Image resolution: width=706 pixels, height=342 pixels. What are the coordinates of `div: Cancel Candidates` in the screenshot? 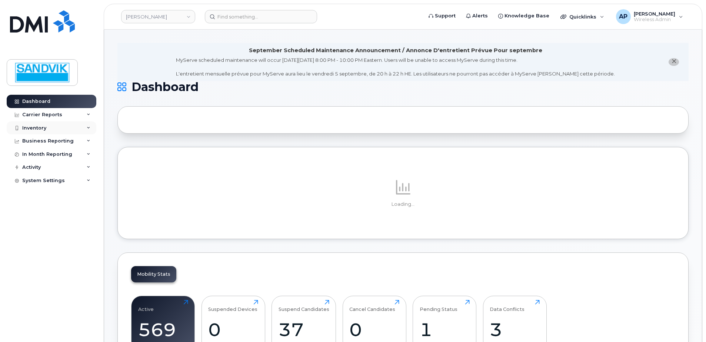 It's located at (372, 306).